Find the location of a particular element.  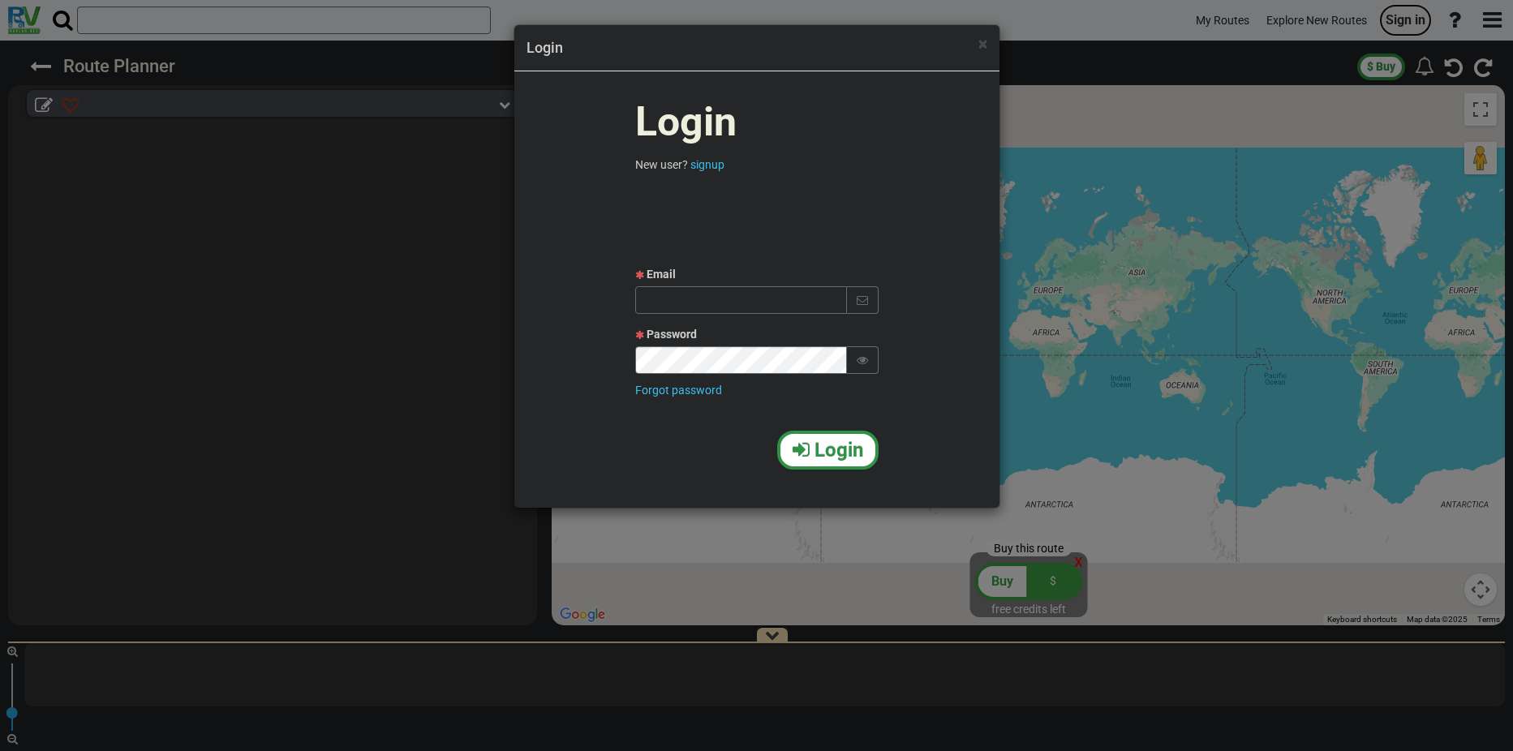

span: New user? is located at coordinates (661, 165).